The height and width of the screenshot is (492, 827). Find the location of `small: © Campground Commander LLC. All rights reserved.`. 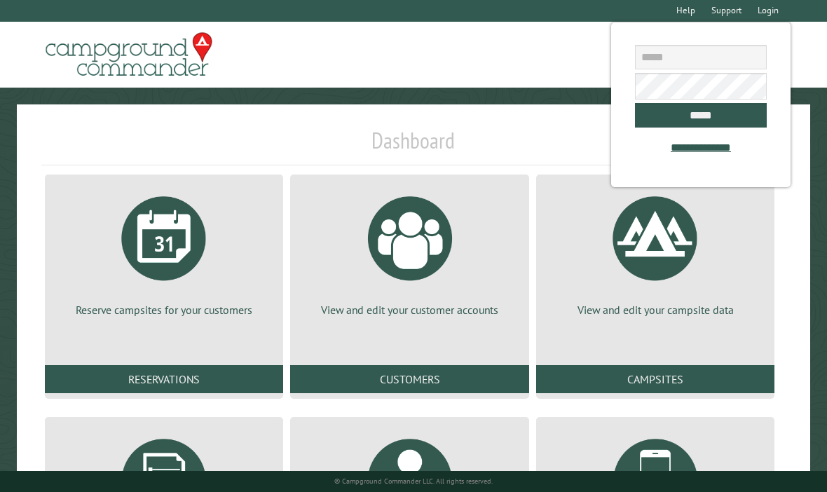

small: © Campground Commander LLC. All rights reserved. is located at coordinates (414, 481).